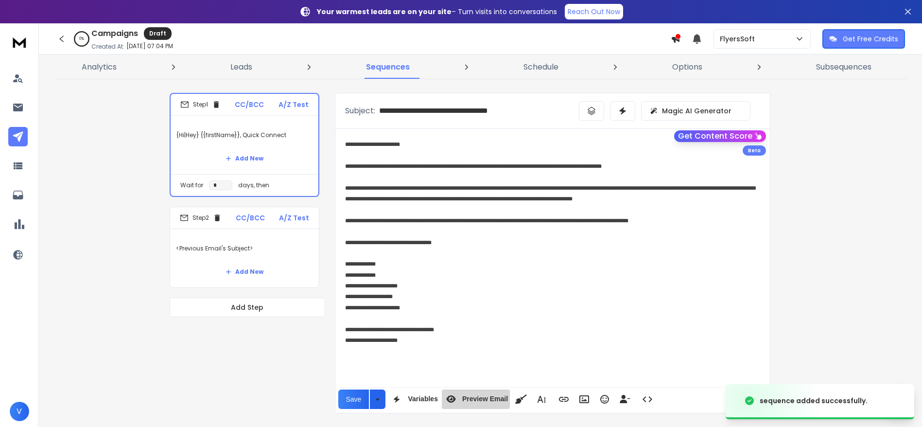  Describe the element at coordinates (384, 12) in the screenshot. I see `strong: Your warmest leads are on your site` at that location.